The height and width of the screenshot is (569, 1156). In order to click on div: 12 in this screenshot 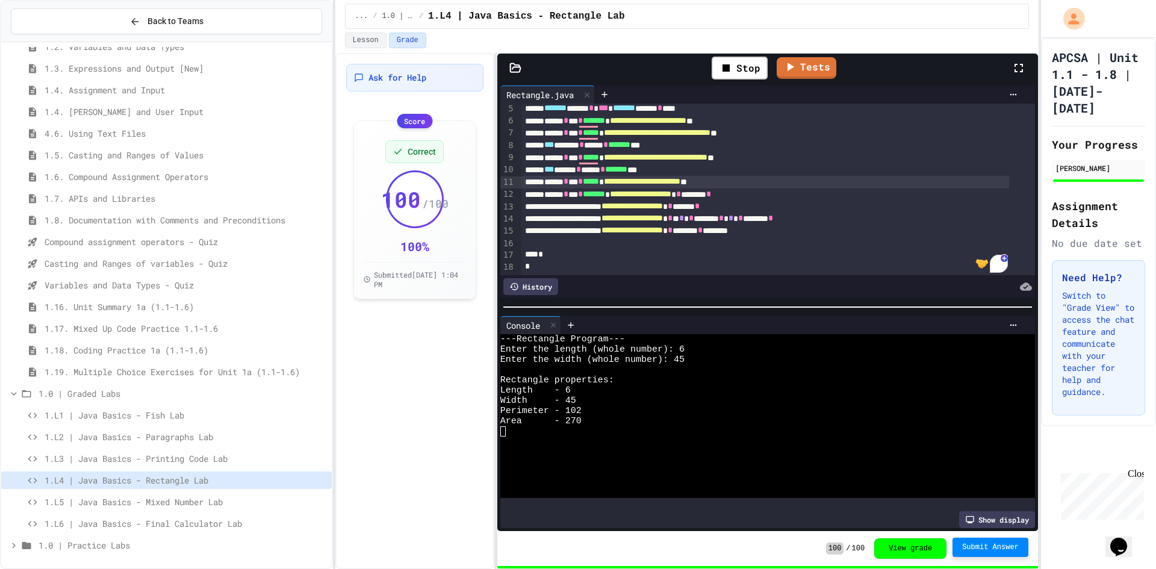, I will do `click(508, 195)`.